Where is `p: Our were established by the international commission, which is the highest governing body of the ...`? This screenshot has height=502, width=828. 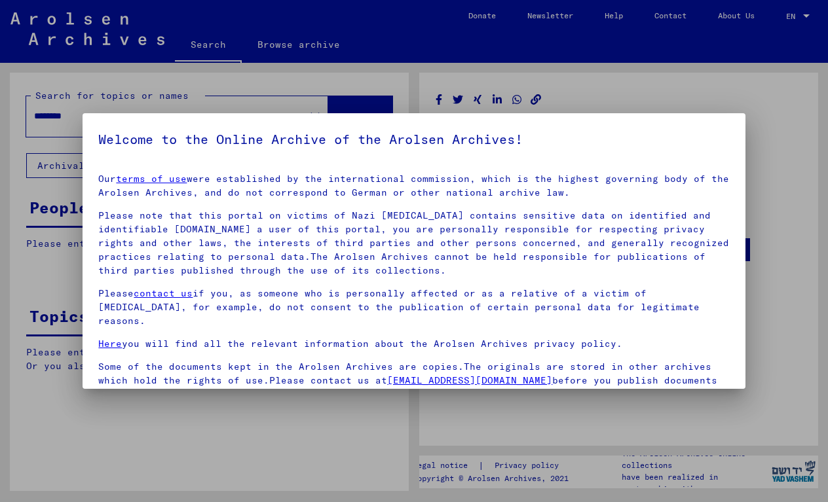
p: Our were established by the international commission, which is the highest governing body of the ... is located at coordinates (413, 186).